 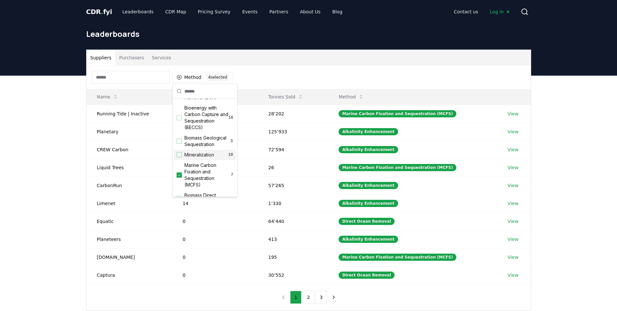 What do you see at coordinates (199, 155) in the screenshot?
I see `span: Mineralization` at bounding box center [199, 155].